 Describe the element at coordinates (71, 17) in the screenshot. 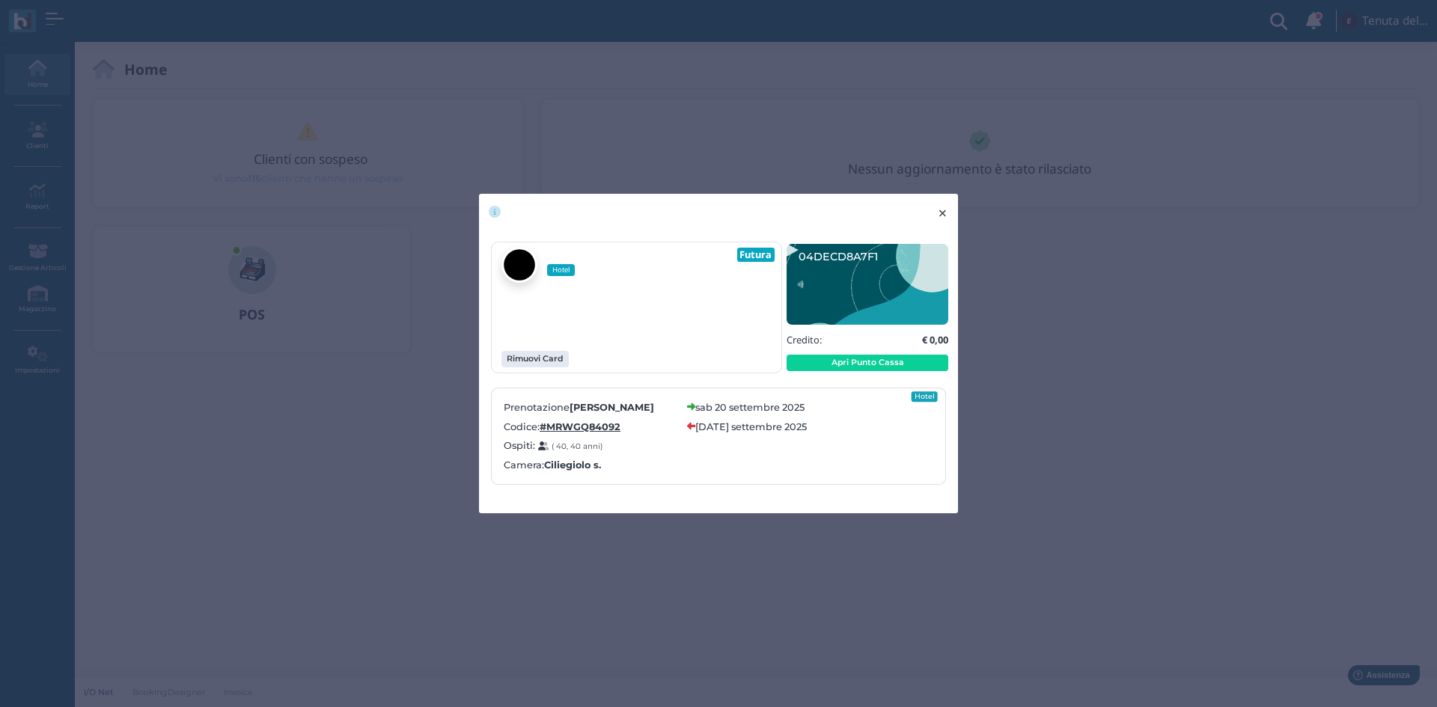

I see `span: Assistenza` at that location.